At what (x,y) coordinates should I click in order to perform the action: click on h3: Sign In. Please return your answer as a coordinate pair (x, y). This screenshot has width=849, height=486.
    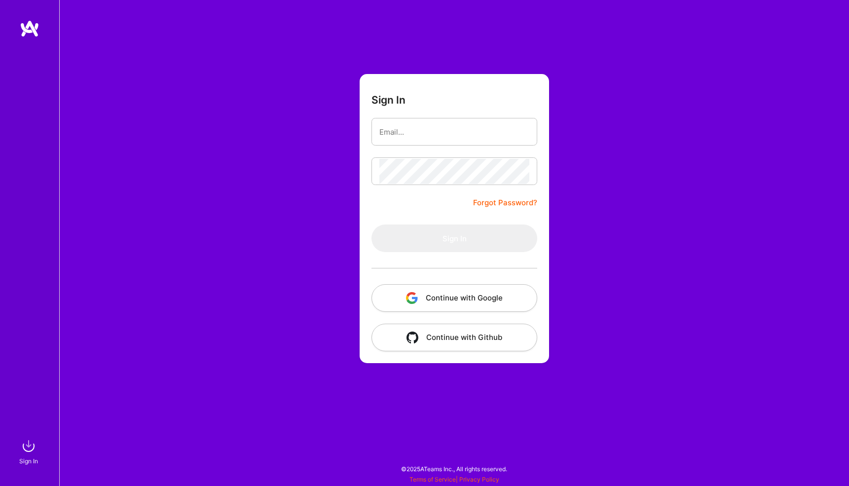
    Looking at the image, I should click on (388, 100).